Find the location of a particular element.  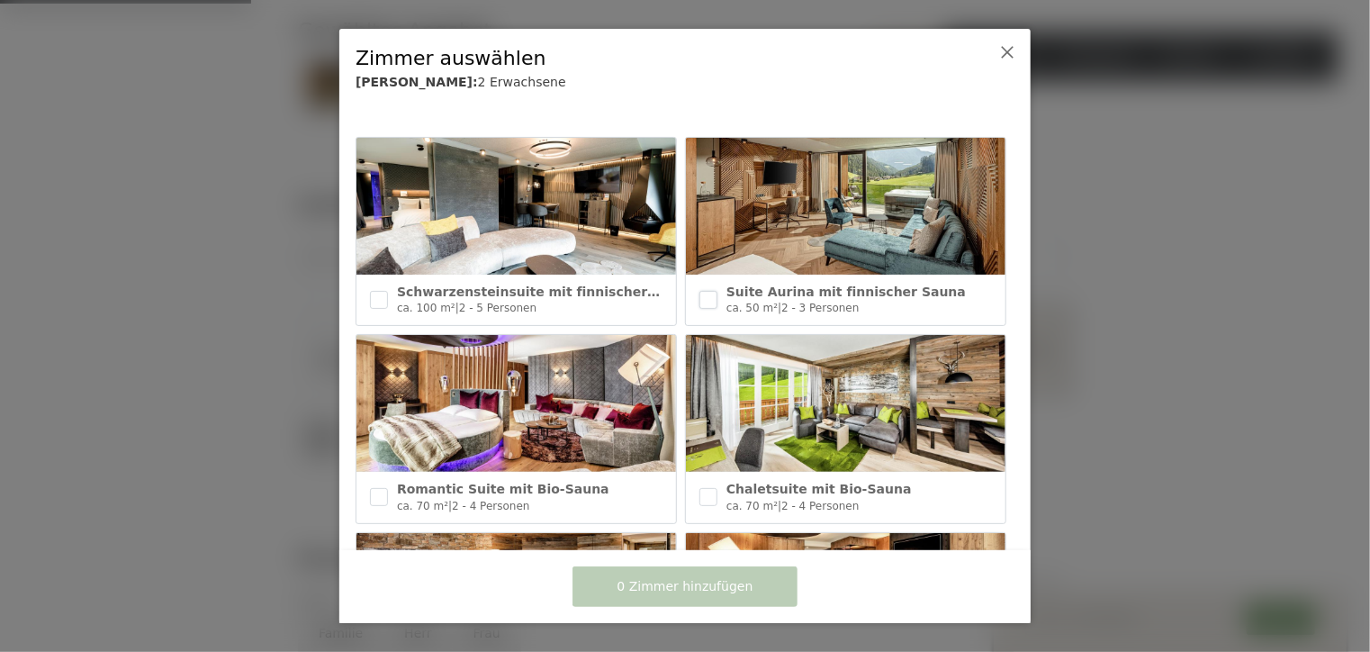

span: 2 - 3 Personen is located at coordinates (820, 308).